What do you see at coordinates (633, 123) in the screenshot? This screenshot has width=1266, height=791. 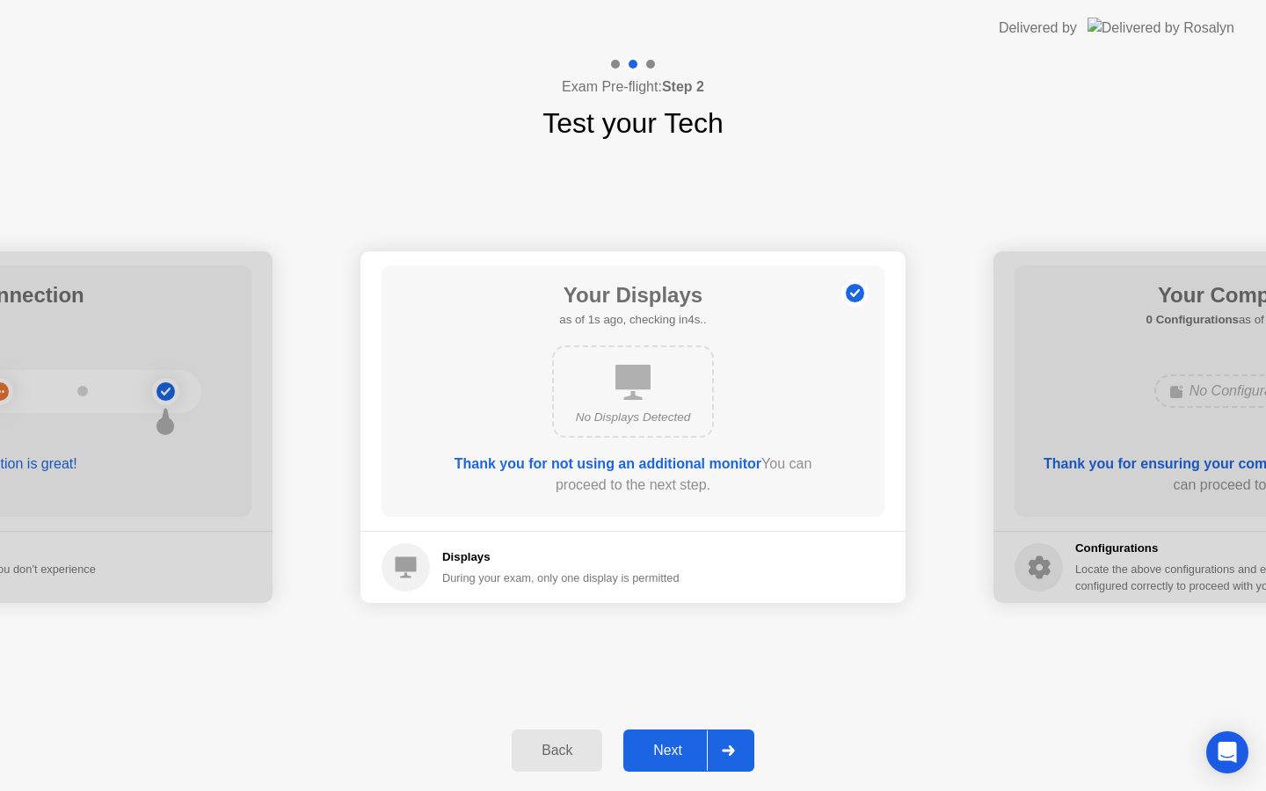 I see `h1: Test your Tech` at bounding box center [633, 123].